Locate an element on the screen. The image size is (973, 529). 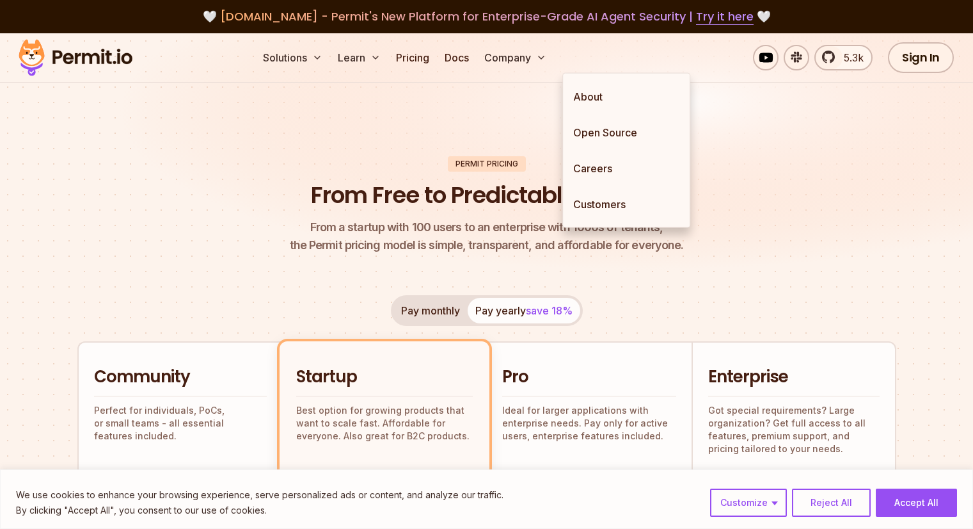
p: the Permit pricing model is simple, transparent, and affordable for everyone. is located at coordinates (487, 236).